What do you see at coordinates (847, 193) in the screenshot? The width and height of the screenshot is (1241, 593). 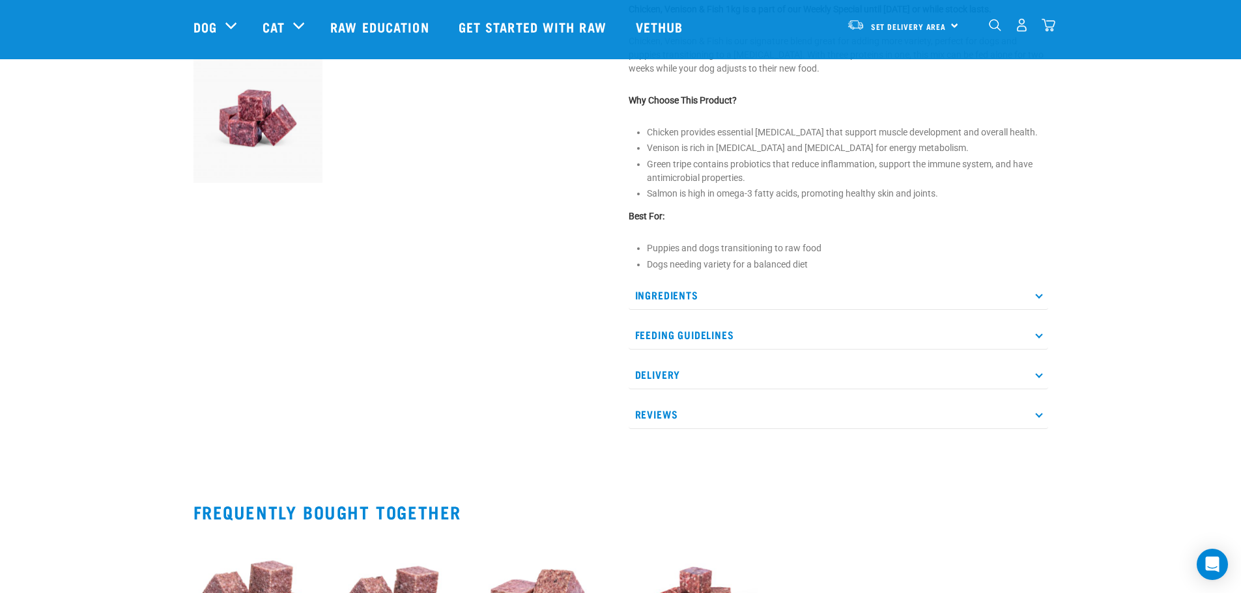 I see `li: Salmon is high in omega-3 fatty acids, promoting healthy skin and joints.` at bounding box center [847, 193].